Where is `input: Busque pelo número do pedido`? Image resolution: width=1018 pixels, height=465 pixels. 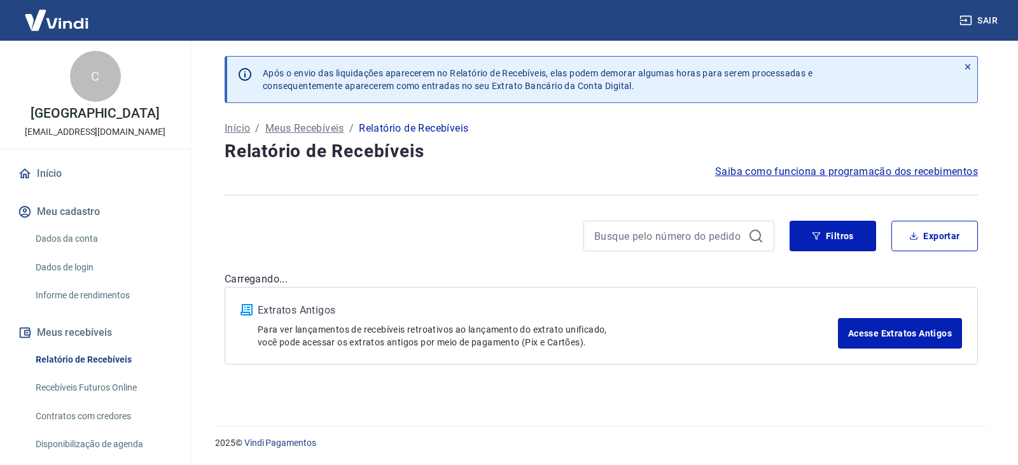 input: Busque pelo número do pedido is located at coordinates (668, 236).